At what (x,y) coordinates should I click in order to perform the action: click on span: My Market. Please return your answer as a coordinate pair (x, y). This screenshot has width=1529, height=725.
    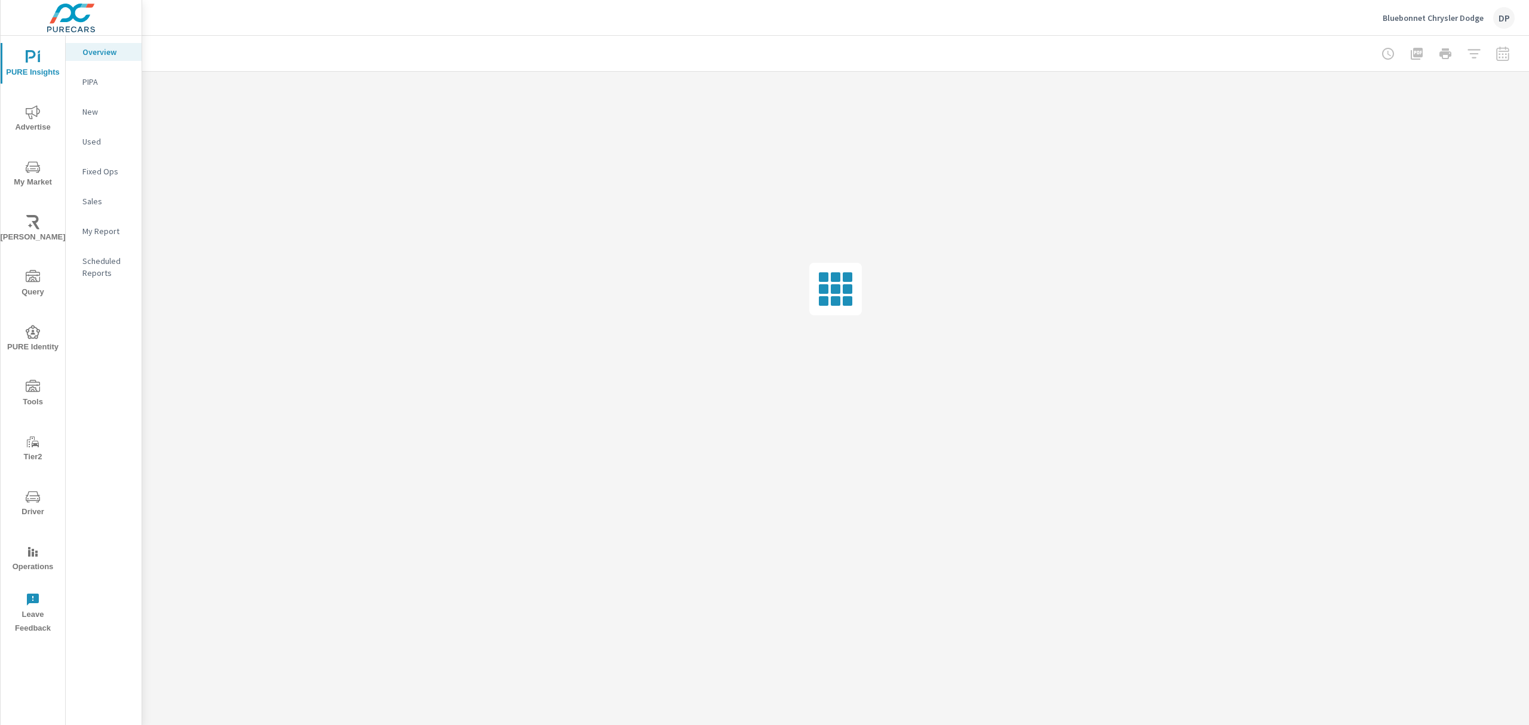
    Looking at the image, I should click on (33, 174).